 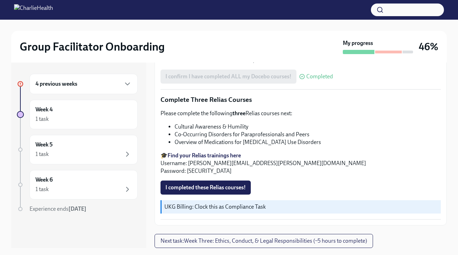 What do you see at coordinates (205, 187) in the screenshot?
I see `span: I completed these Relias courses!` at bounding box center [205, 187].